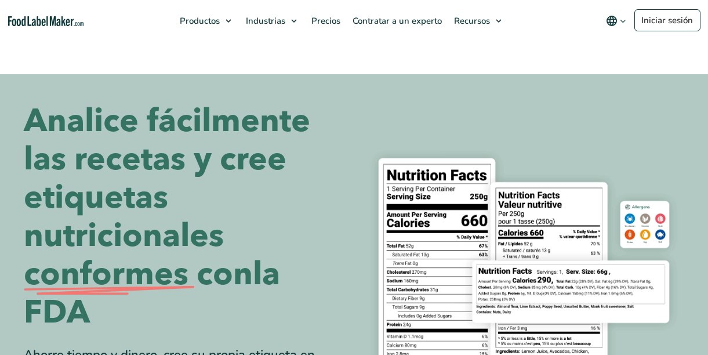 The image size is (708, 355). Describe the element at coordinates (138, 274) in the screenshot. I see `span: conformes con` at that location.